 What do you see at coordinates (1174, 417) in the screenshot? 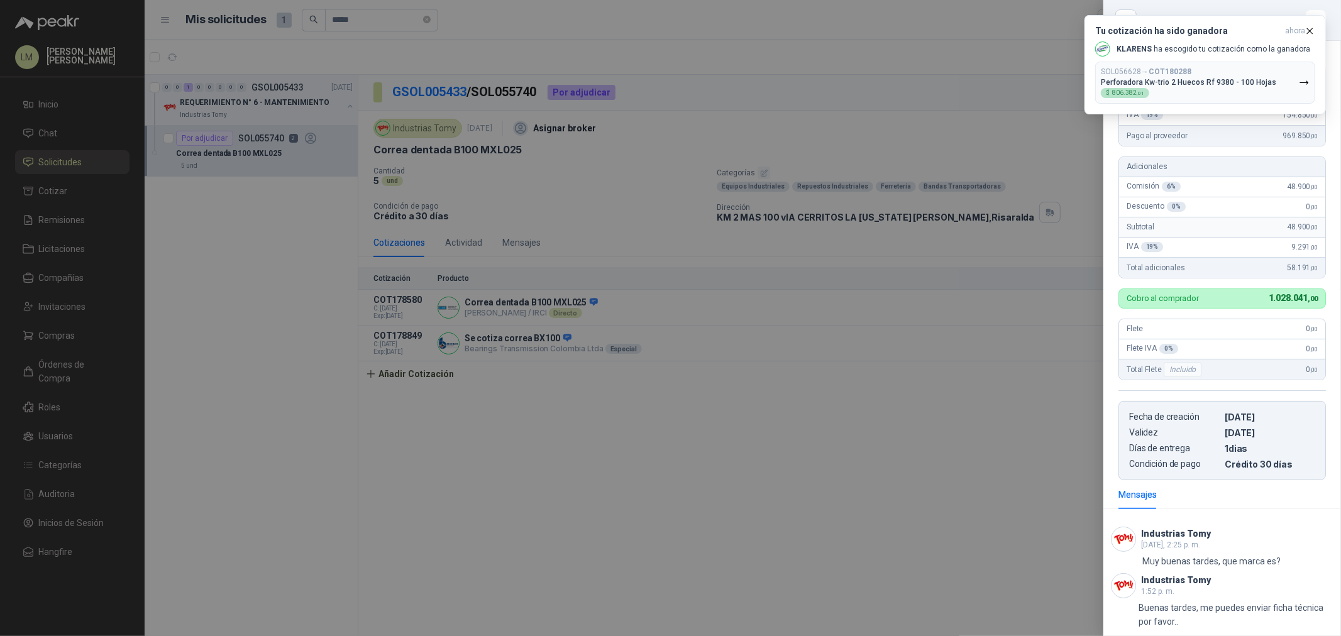
I see `p: Fecha de creación` at bounding box center [1174, 417].